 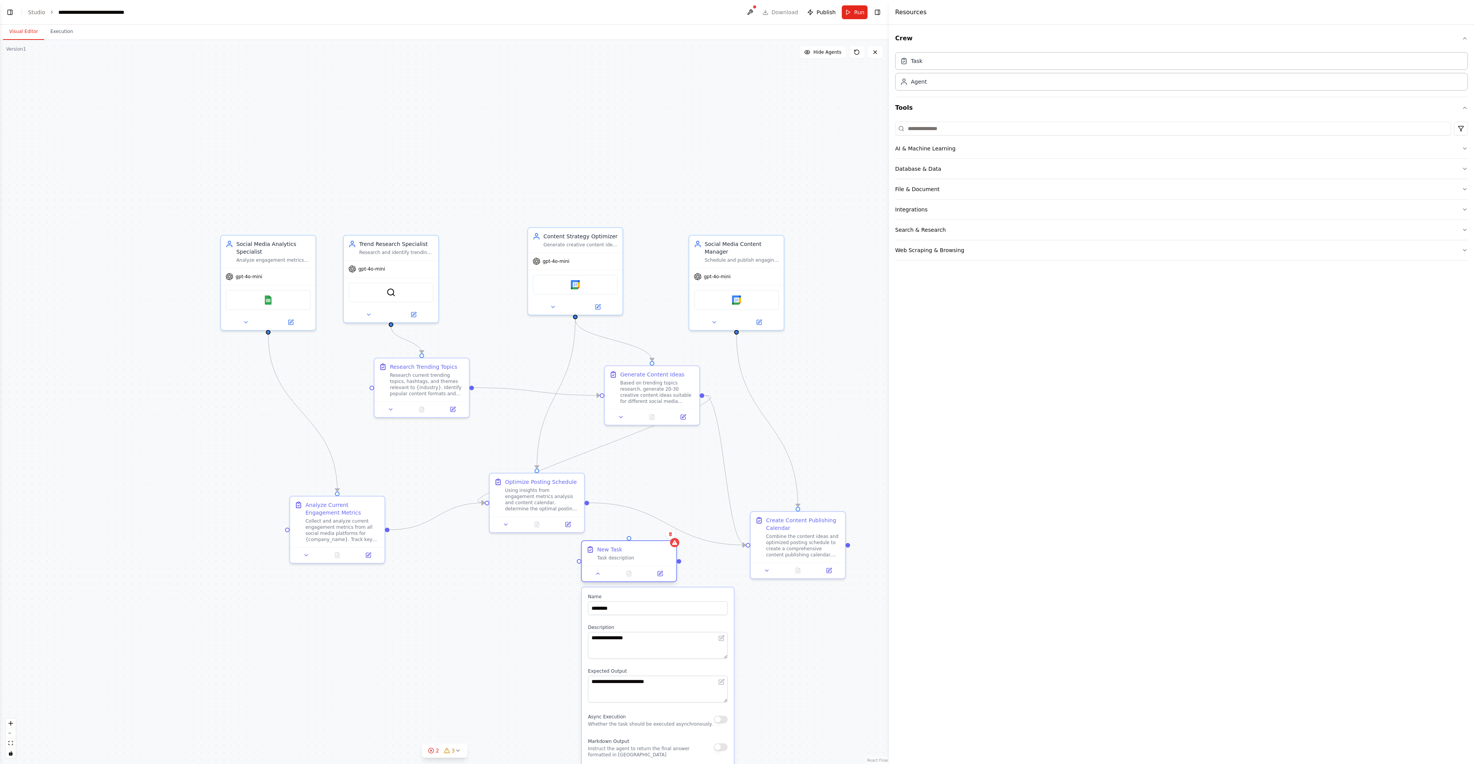 I want to click on span: Run, so click(x=859, y=12).